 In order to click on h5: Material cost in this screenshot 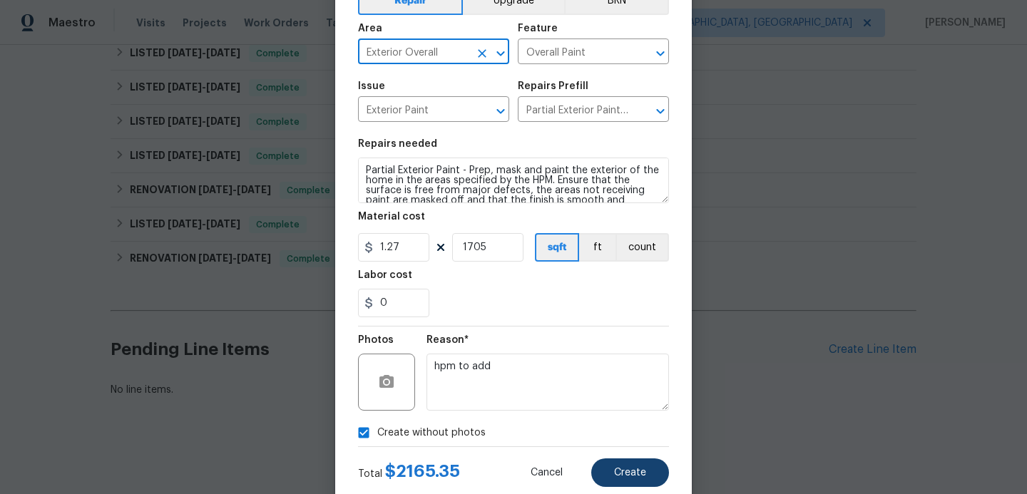, I will do `click(392, 217)`.